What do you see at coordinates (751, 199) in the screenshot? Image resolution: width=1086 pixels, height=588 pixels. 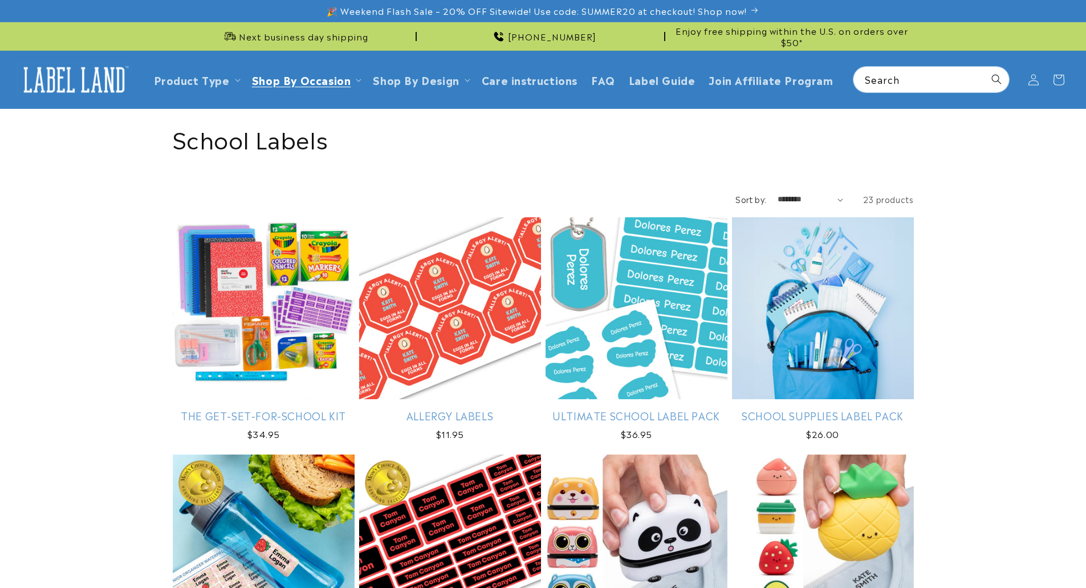 I see `label: Sort by:` at bounding box center [751, 199].